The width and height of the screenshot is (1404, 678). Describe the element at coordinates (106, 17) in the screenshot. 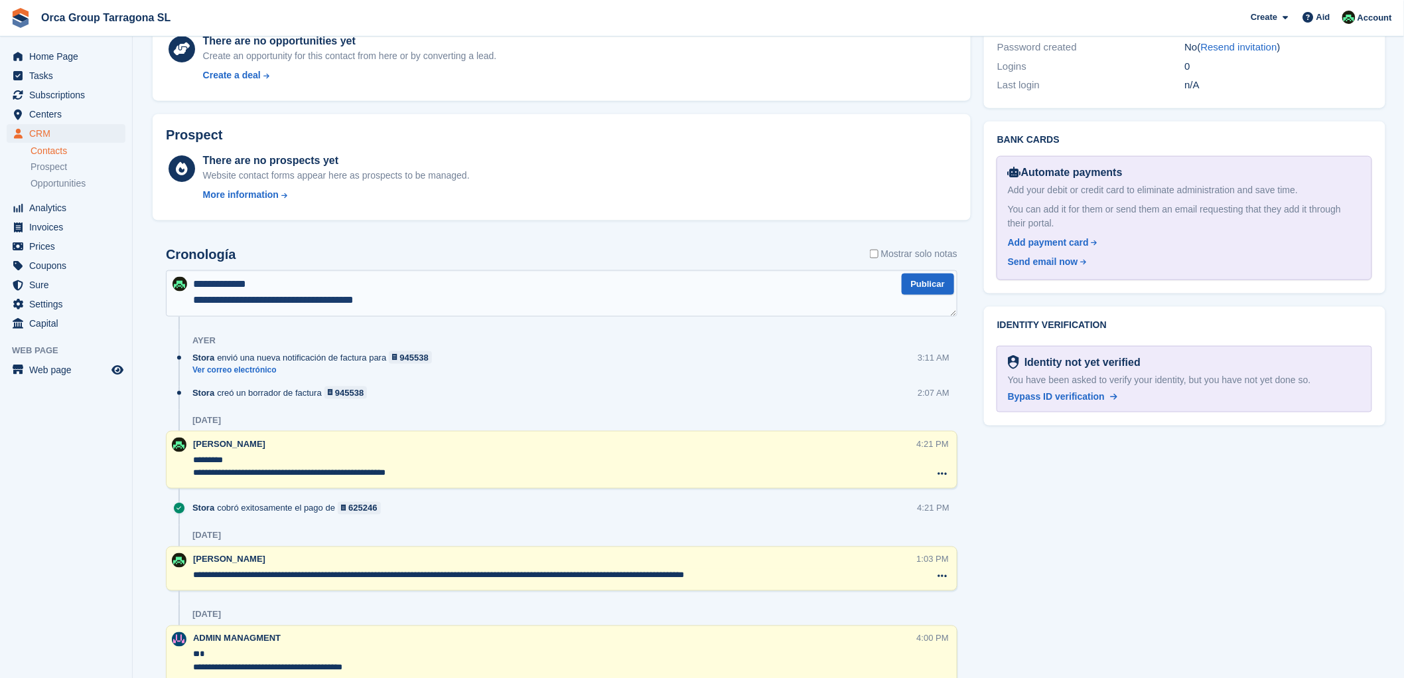

I see `font: Orca Group Tarragona SL` at that location.